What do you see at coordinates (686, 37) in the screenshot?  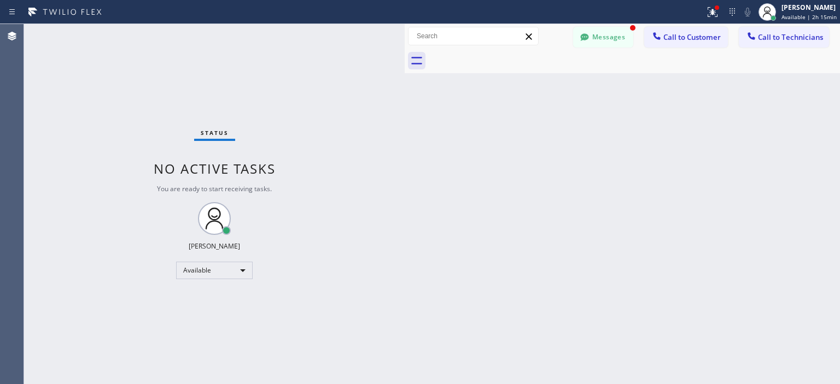 I see `button: Call to Customer` at bounding box center [686, 37].